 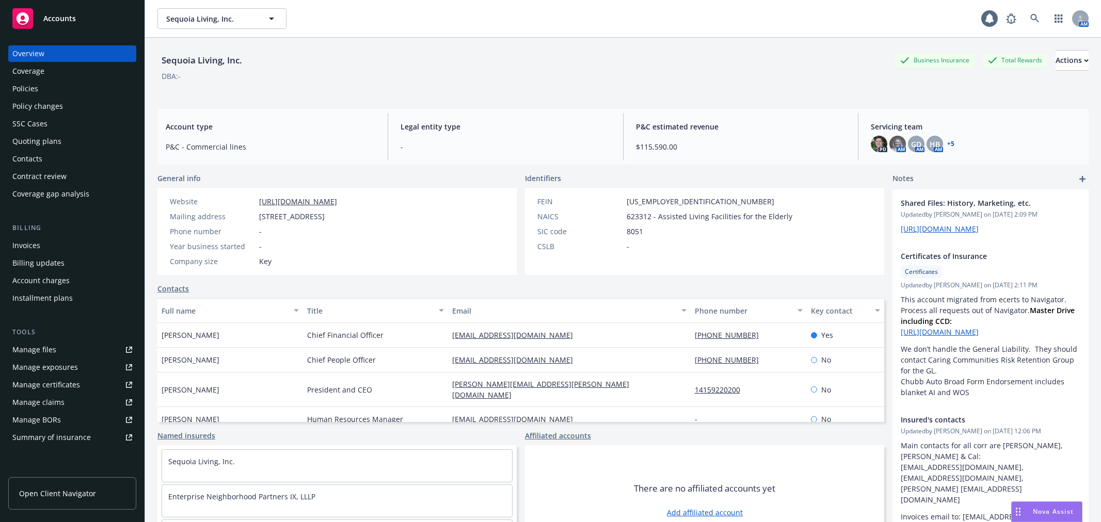 What do you see at coordinates (28, 54) in the screenshot?
I see `div: Overview` at bounding box center [28, 54].